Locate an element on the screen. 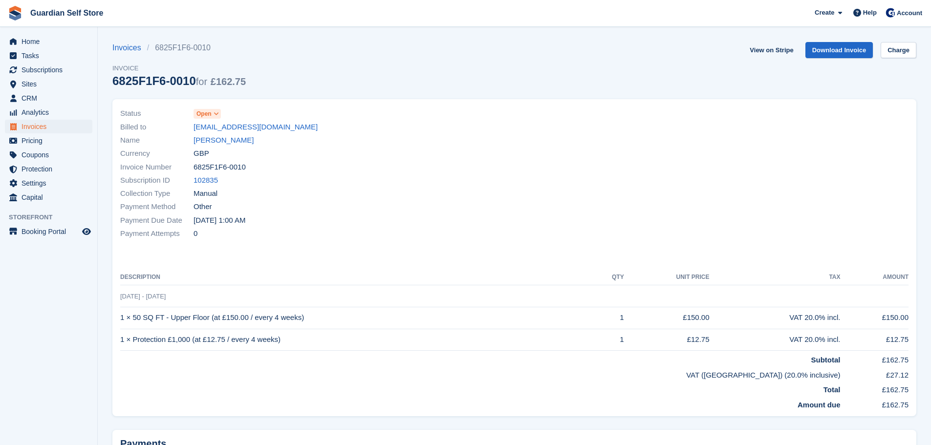 This screenshot has width=931, height=445. span: Payment Attempts is located at coordinates (157, 234).